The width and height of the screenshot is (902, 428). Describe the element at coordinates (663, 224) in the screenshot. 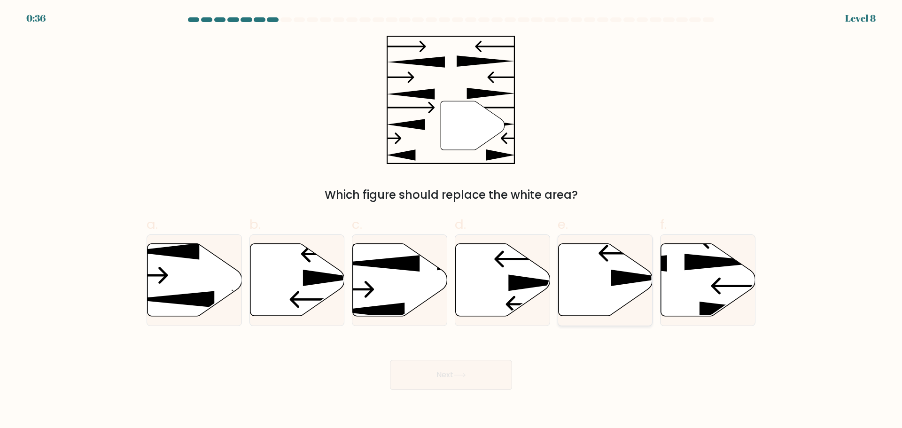

I see `span: f.` at that location.